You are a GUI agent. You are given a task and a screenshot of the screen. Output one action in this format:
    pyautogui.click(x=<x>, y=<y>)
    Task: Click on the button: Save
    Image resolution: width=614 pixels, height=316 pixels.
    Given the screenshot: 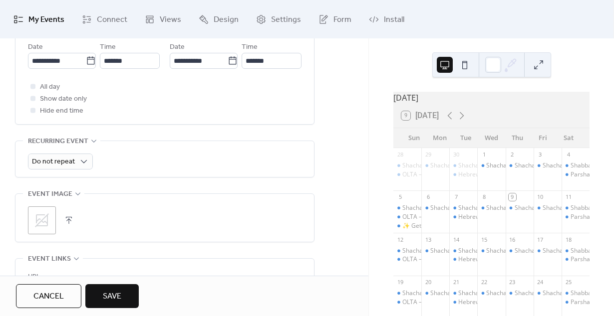 What is the action you would take?
    pyautogui.click(x=112, y=296)
    